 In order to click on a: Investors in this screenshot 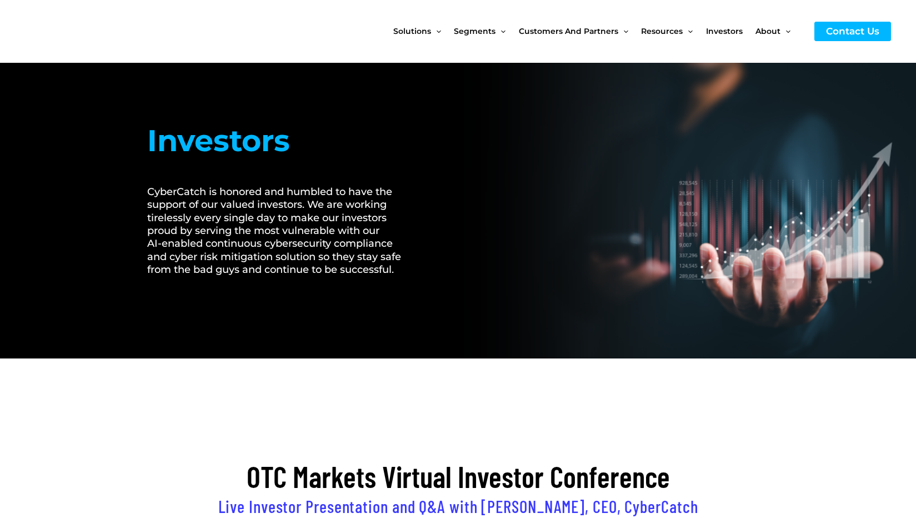, I will do `click(730, 31)`.